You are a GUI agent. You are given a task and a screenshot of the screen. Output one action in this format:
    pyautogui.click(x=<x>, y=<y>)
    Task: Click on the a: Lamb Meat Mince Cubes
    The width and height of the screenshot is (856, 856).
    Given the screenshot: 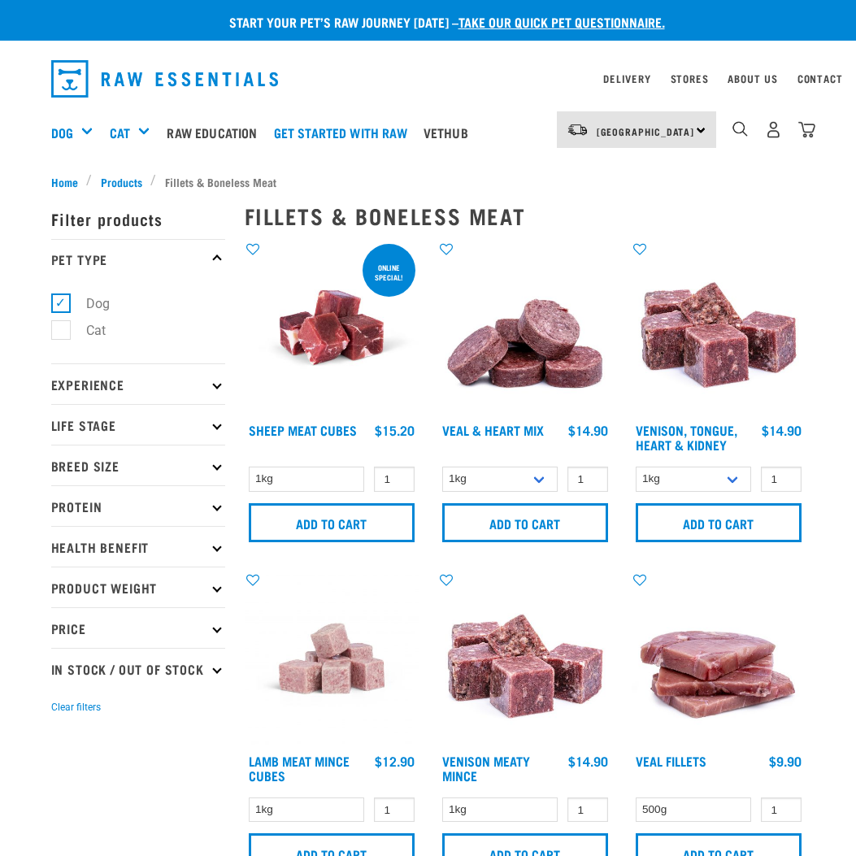 What is the action you would take?
    pyautogui.click(x=299, y=767)
    